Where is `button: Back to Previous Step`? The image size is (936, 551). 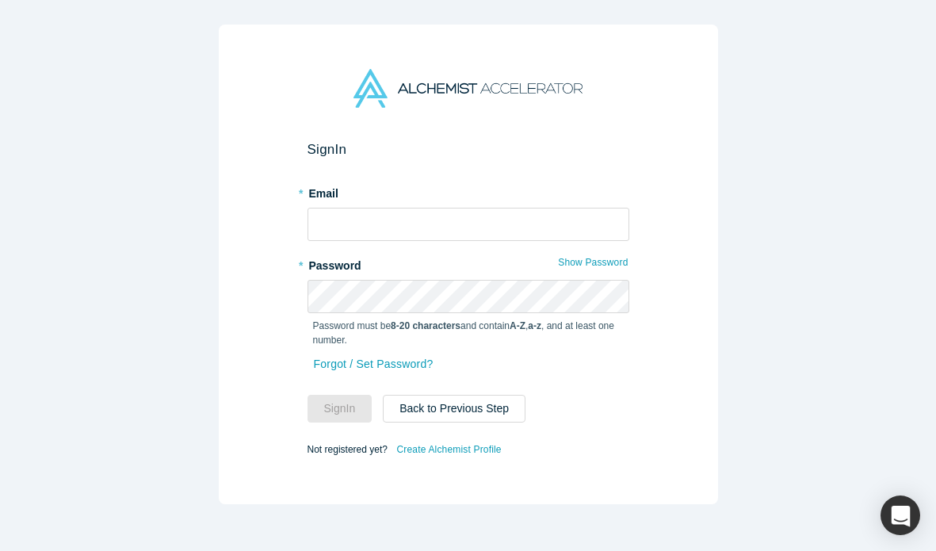 button: Back to Previous Step is located at coordinates (454, 408).